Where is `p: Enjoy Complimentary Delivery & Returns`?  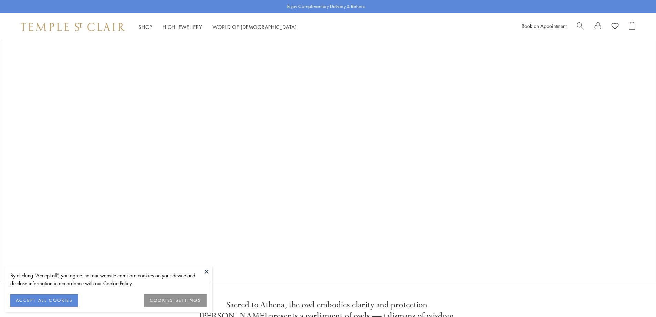 p: Enjoy Complimentary Delivery & Returns is located at coordinates (326, 7).